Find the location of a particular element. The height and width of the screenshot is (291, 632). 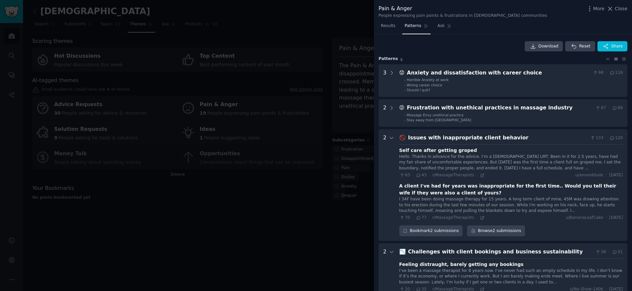

span: 120 is located at coordinates (616, 138).